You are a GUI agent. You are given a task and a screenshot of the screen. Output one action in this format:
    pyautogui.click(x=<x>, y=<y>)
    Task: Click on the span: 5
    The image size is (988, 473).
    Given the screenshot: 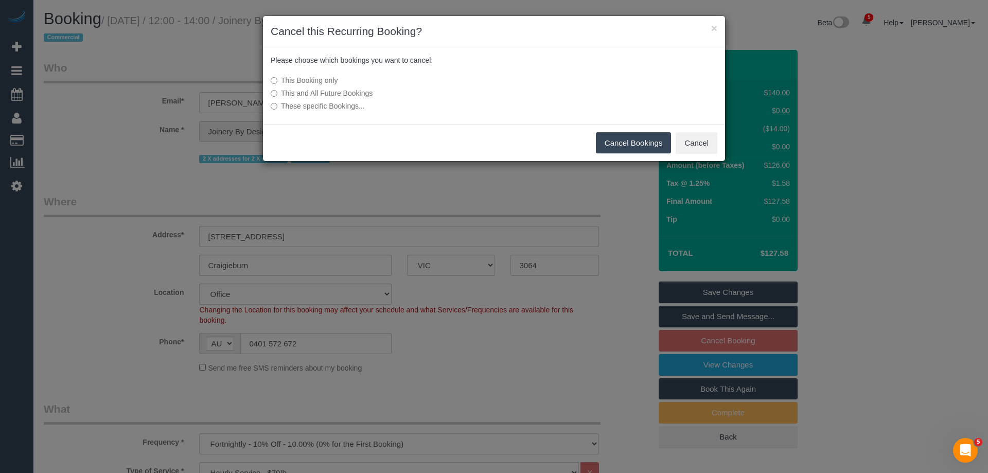 What is the action you would take?
    pyautogui.click(x=979, y=442)
    